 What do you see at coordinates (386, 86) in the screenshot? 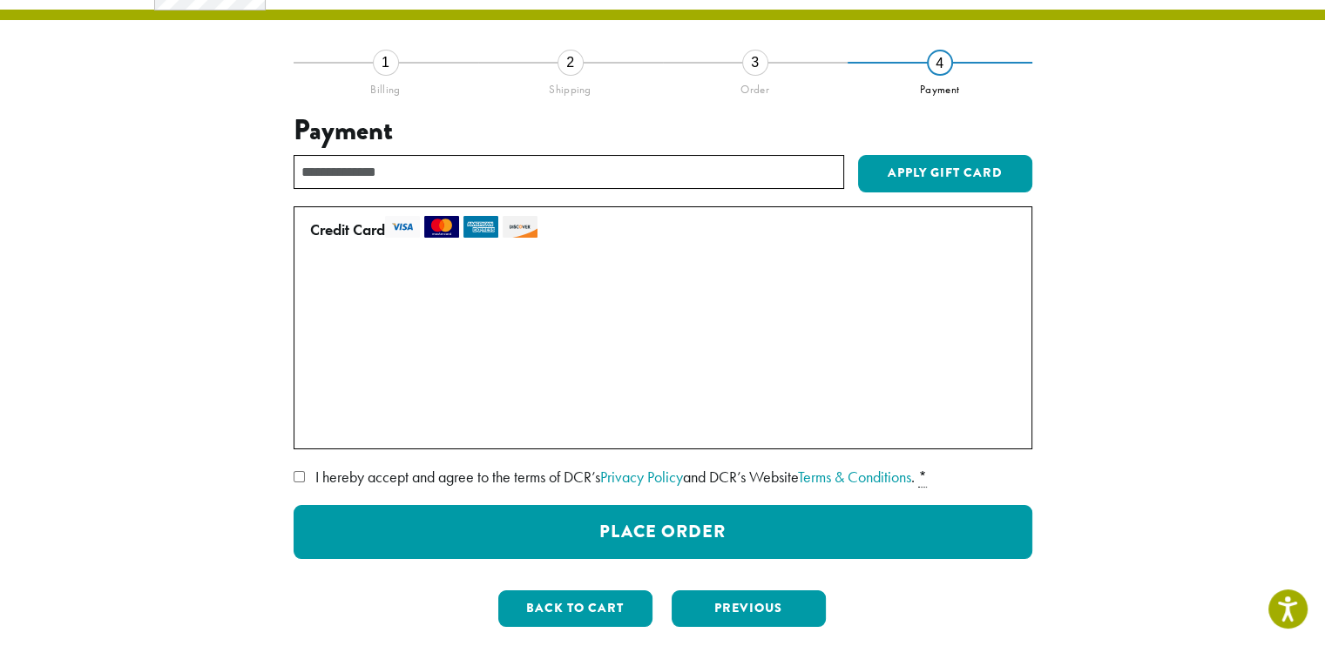
I see `div: Billing` at bounding box center [386, 86].